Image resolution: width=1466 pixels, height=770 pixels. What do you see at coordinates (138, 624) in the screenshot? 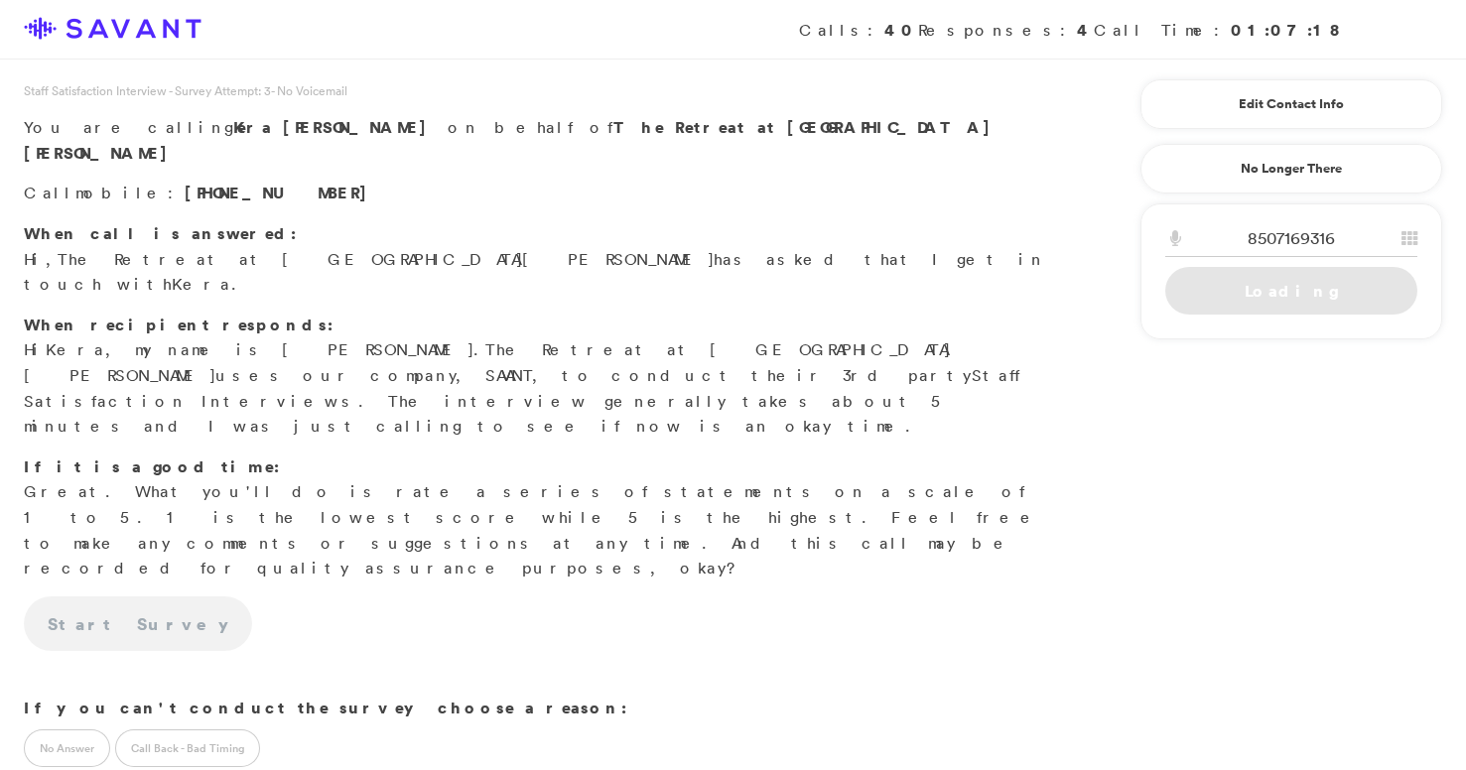
I see `a: Start Survey` at bounding box center [138, 624].